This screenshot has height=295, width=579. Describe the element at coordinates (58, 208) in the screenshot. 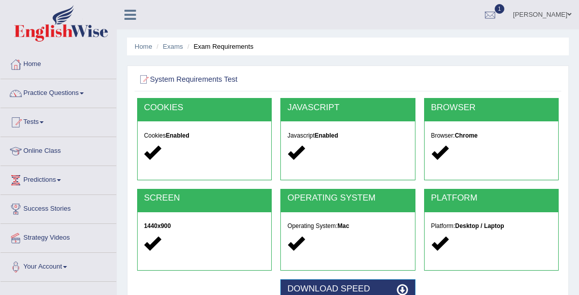

I see `a: Success Stories` at that location.